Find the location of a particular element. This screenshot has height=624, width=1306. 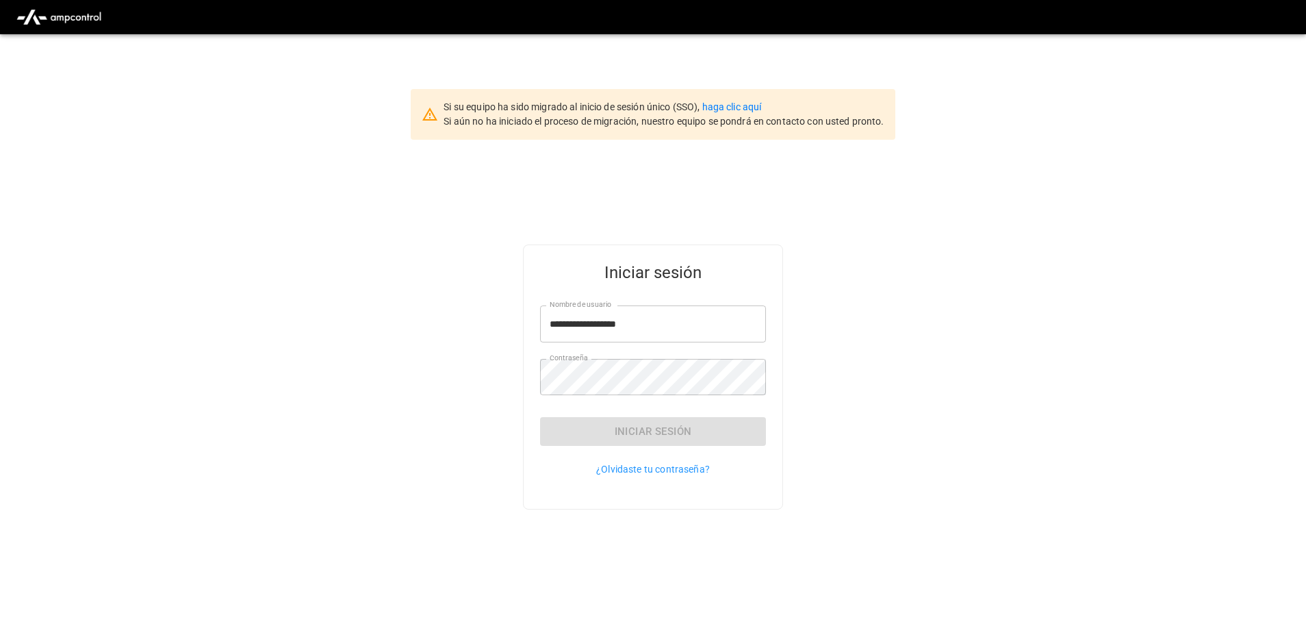

p: ¿Olvidaste tu contraseña? is located at coordinates (653, 469).